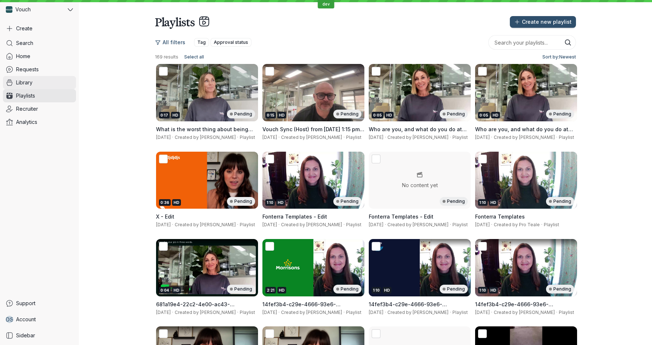 This screenshot has width=652, height=345. Describe the element at coordinates (207, 305) in the screenshot. I see `h3: 681a19e4-22c2-4e00-ac43-04083671e218.mp4 - Edit` at that location.